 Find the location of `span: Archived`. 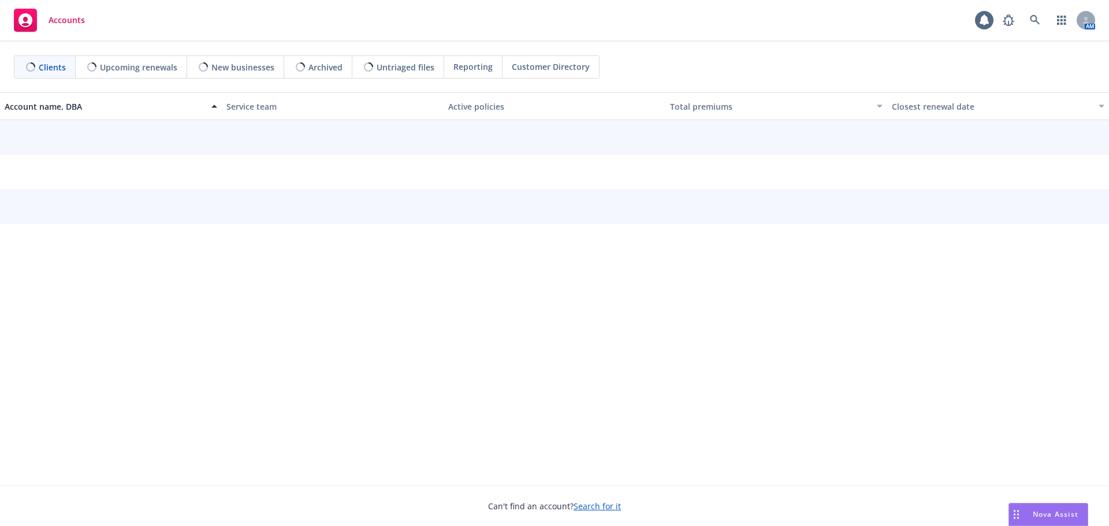

span: Archived is located at coordinates (325, 67).